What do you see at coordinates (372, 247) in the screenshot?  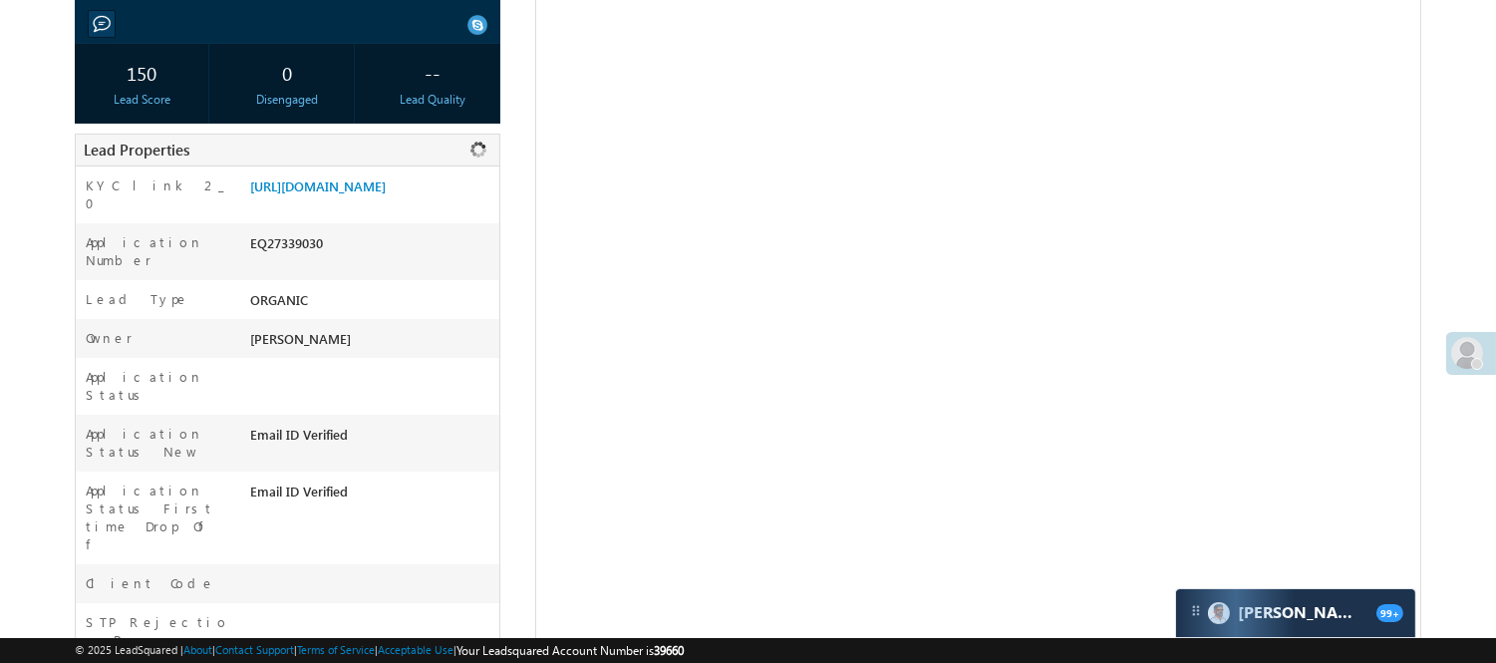 I see `div: EQ27339030` at bounding box center [372, 247].